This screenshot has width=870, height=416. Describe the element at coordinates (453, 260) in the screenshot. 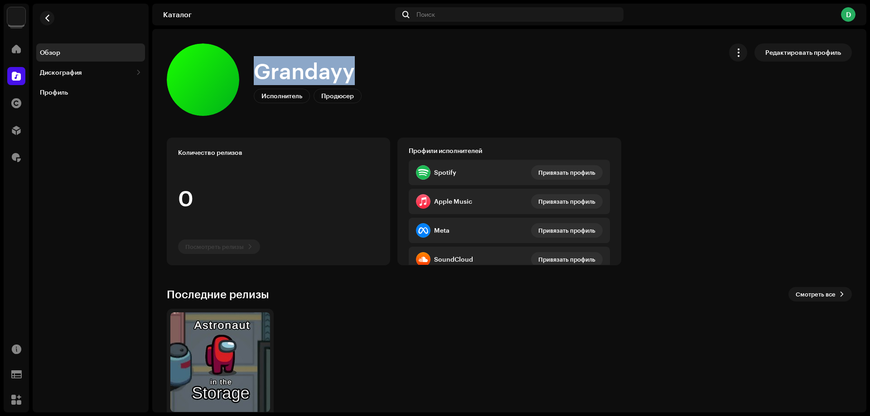

I see `div: SoundCloud` at that location.